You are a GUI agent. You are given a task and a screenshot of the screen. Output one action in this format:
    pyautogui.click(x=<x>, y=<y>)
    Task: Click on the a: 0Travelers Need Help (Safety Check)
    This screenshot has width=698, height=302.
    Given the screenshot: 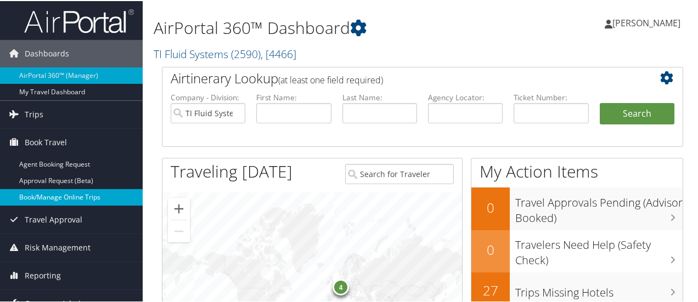 What is the action you would take?
    pyautogui.click(x=577, y=250)
    